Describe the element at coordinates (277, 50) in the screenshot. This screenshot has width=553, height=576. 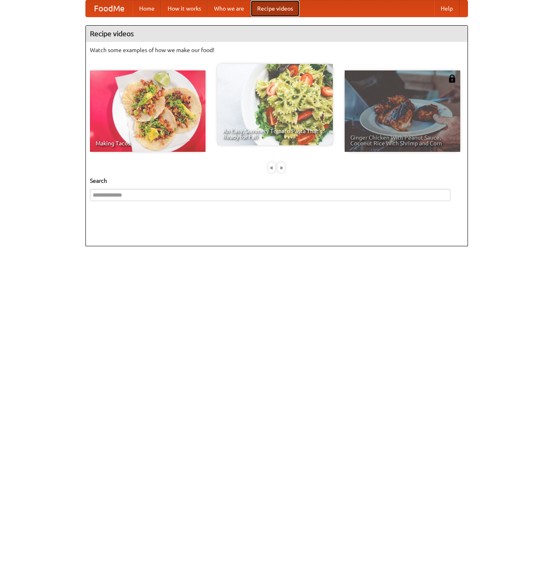
I see `p: Watch some examples of how we make our food!` at that location.